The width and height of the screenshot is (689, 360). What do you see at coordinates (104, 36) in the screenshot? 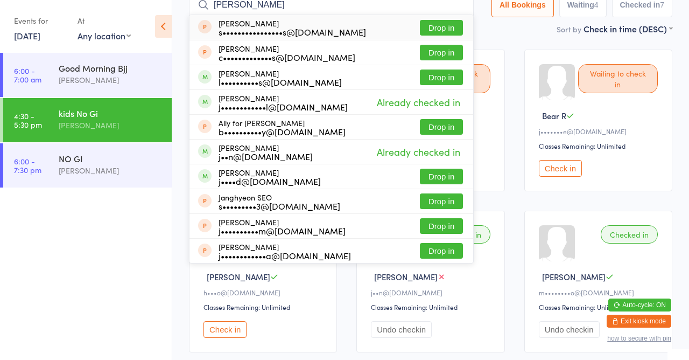
I see `div: Any location` at bounding box center [104, 36].